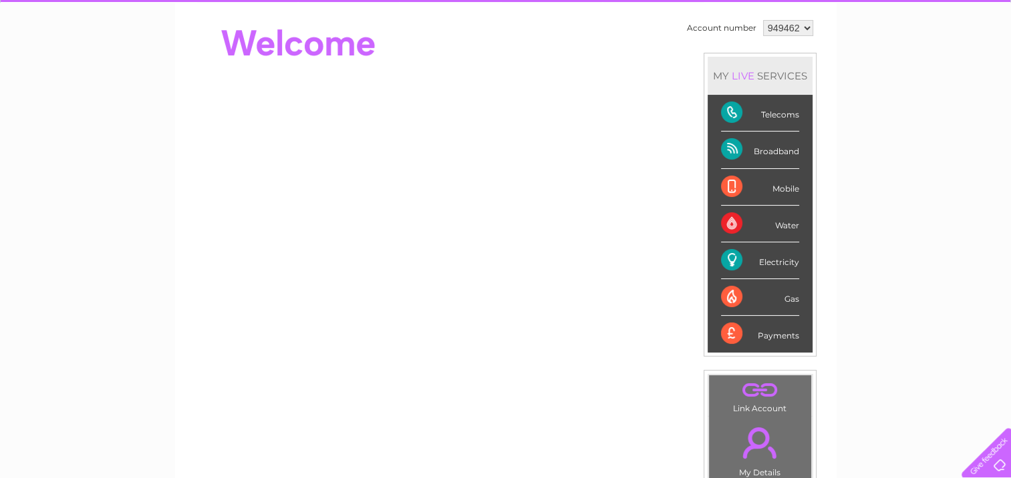 The width and height of the screenshot is (1011, 478). I want to click on div: Broadband, so click(760, 150).